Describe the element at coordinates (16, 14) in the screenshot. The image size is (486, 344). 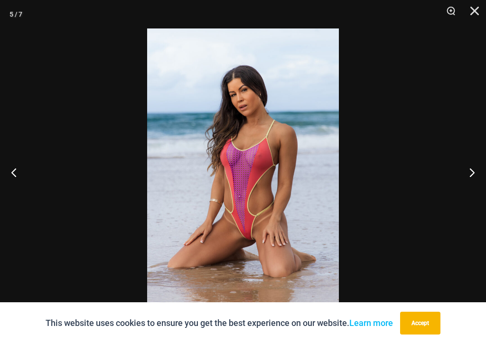
I see `div: 5 / 7` at that location.